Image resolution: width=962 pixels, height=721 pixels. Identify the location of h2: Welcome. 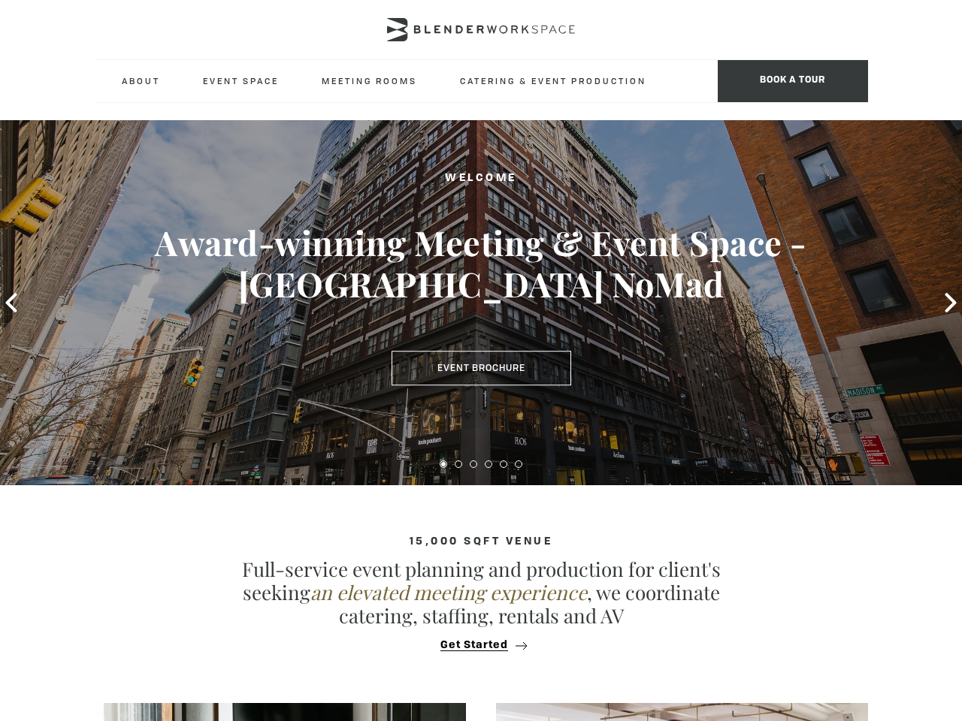
(481, 178).